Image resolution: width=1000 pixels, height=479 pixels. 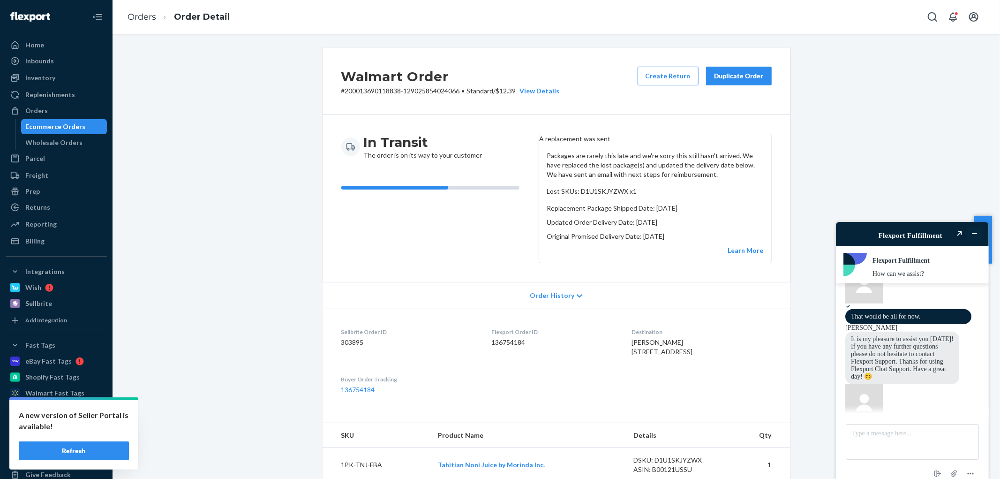 I want to click on div: Replenishments, so click(x=50, y=95).